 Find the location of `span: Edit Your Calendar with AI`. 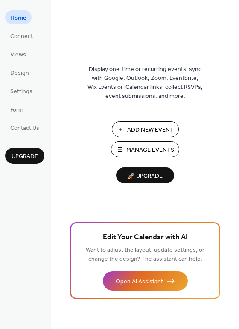

span: Edit Your Calendar with AI is located at coordinates (145, 237).